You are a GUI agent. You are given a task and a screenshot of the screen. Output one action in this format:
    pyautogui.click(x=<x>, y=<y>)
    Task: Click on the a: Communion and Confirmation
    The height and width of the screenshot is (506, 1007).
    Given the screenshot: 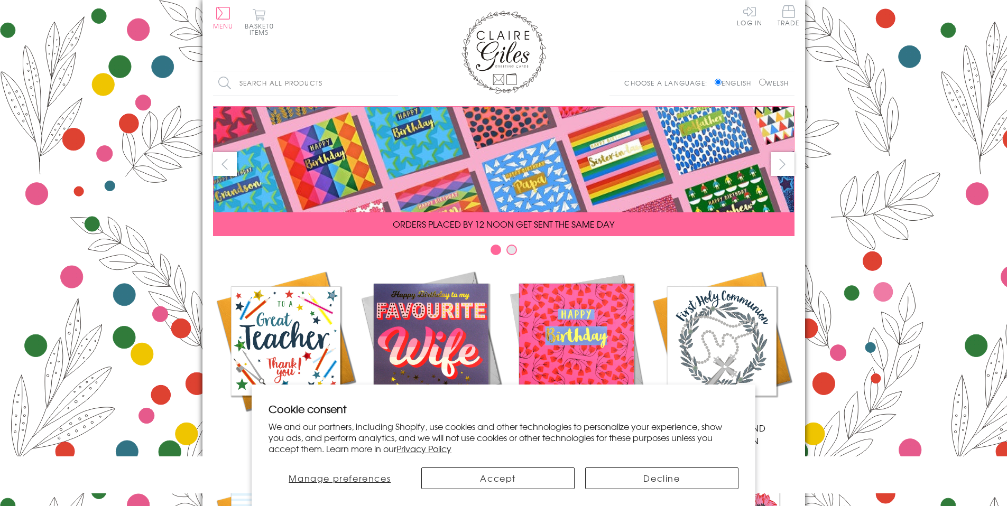 What is the action you would take?
    pyautogui.click(x=721, y=358)
    